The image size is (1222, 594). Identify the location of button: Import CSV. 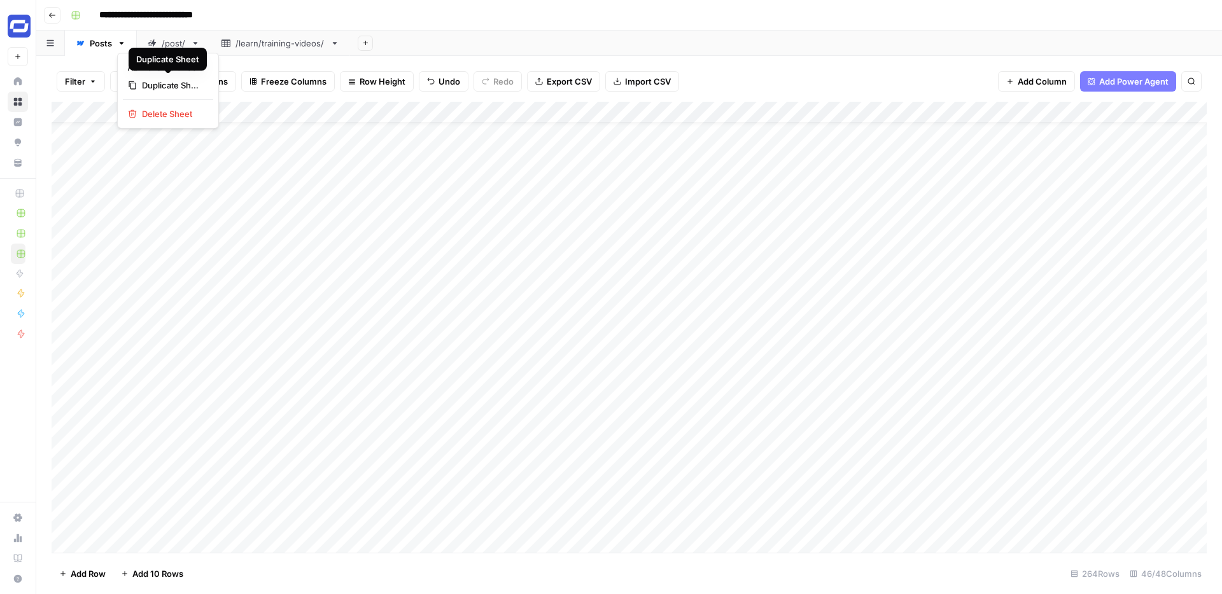
(642, 81).